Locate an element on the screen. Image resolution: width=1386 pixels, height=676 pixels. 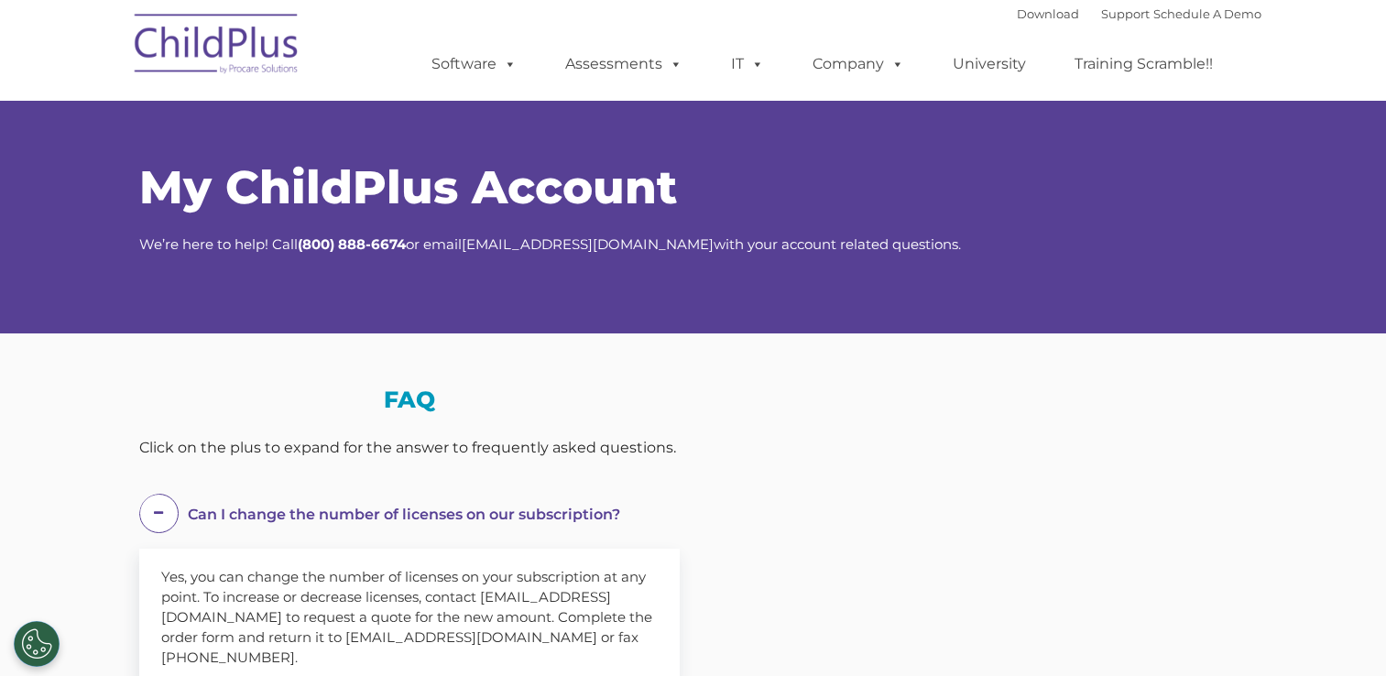
a: IT is located at coordinates (748, 64).